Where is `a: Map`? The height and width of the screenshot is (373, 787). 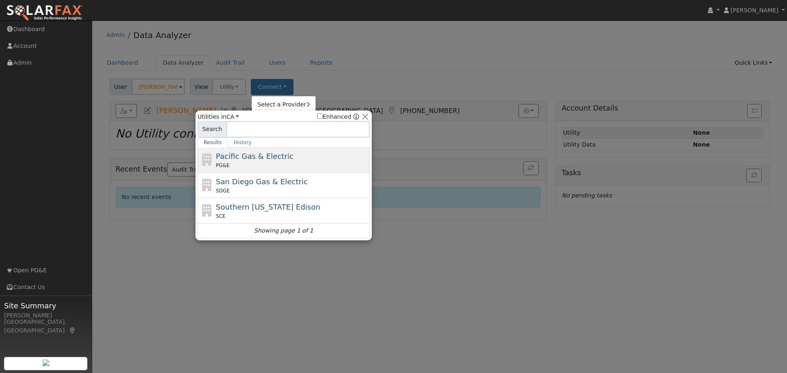 a: Map is located at coordinates (73, 331).